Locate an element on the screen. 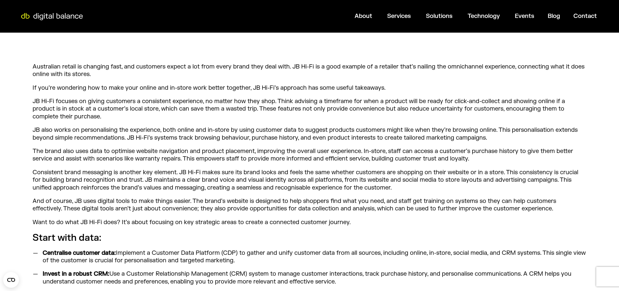  p: JB Hi-Fi focuses on giving customers a consistent experience, no matter how they shop. Think advi... is located at coordinates (310, 109).